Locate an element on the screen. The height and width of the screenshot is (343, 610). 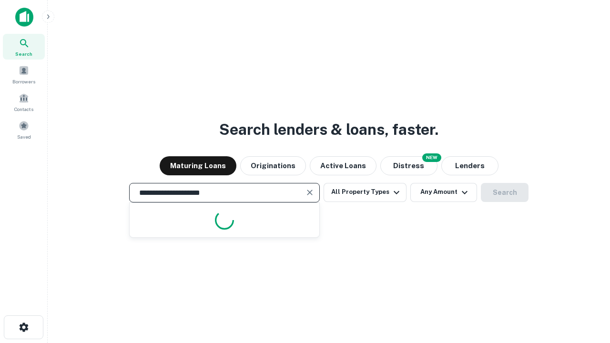
div: Borrowers is located at coordinates (24, 74).